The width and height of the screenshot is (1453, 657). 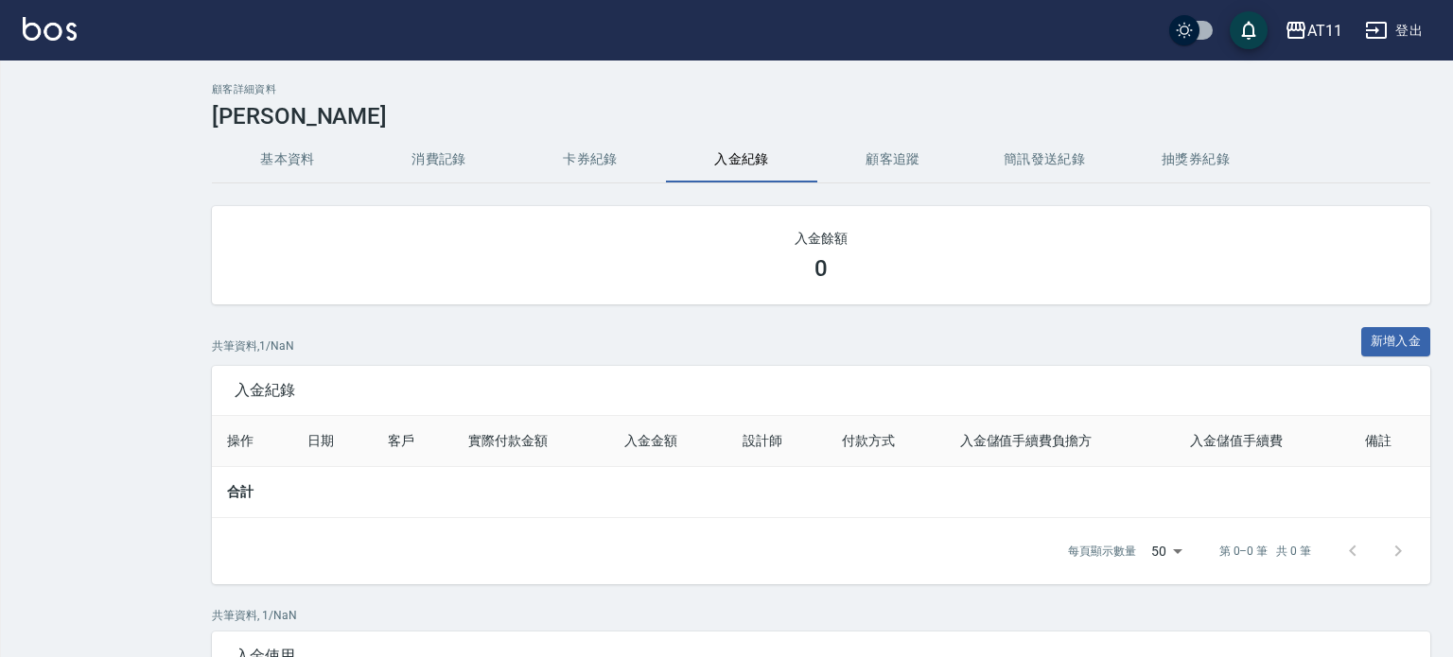 What do you see at coordinates (1262, 442) in the screenshot?
I see `th: 入金儲值手續費` at bounding box center [1262, 442].